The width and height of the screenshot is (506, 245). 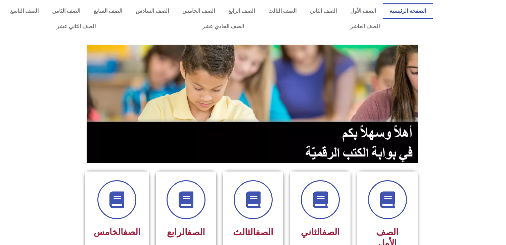 What do you see at coordinates (76, 27) in the screenshot?
I see `a: الصف الثاني عشر` at bounding box center [76, 27].